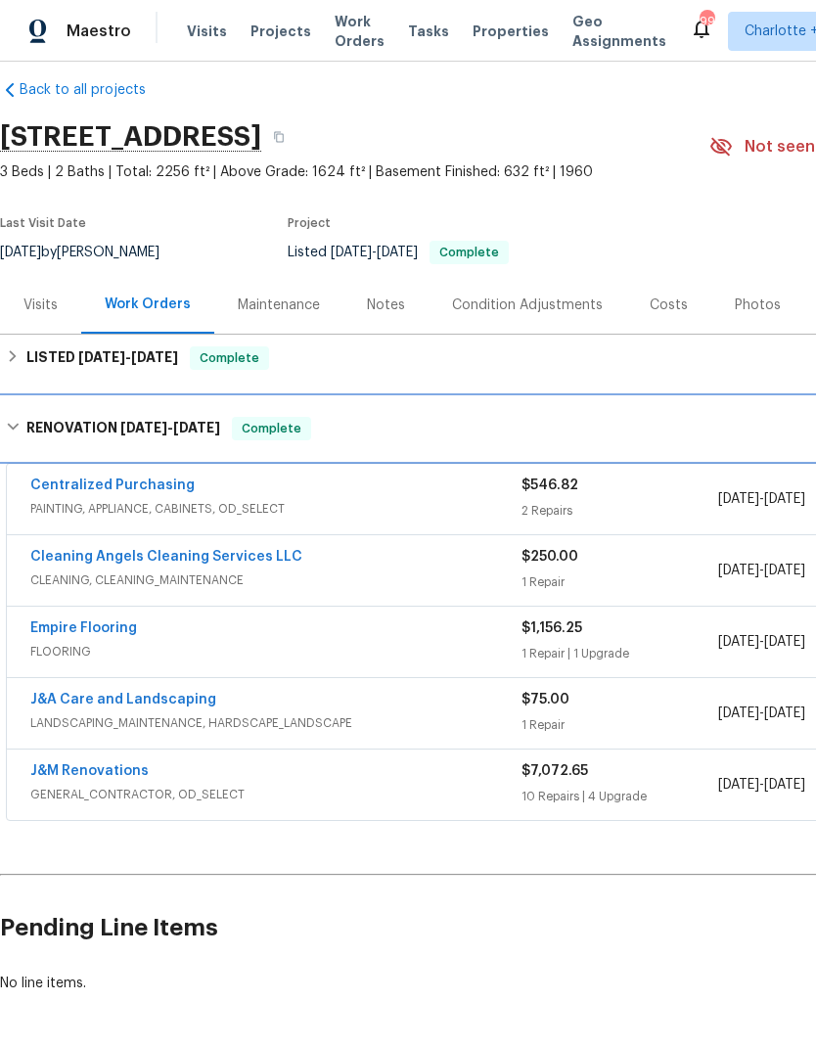 The width and height of the screenshot is (816, 1047). Describe the element at coordinates (206, 31) in the screenshot. I see `span: Visits` at that location.